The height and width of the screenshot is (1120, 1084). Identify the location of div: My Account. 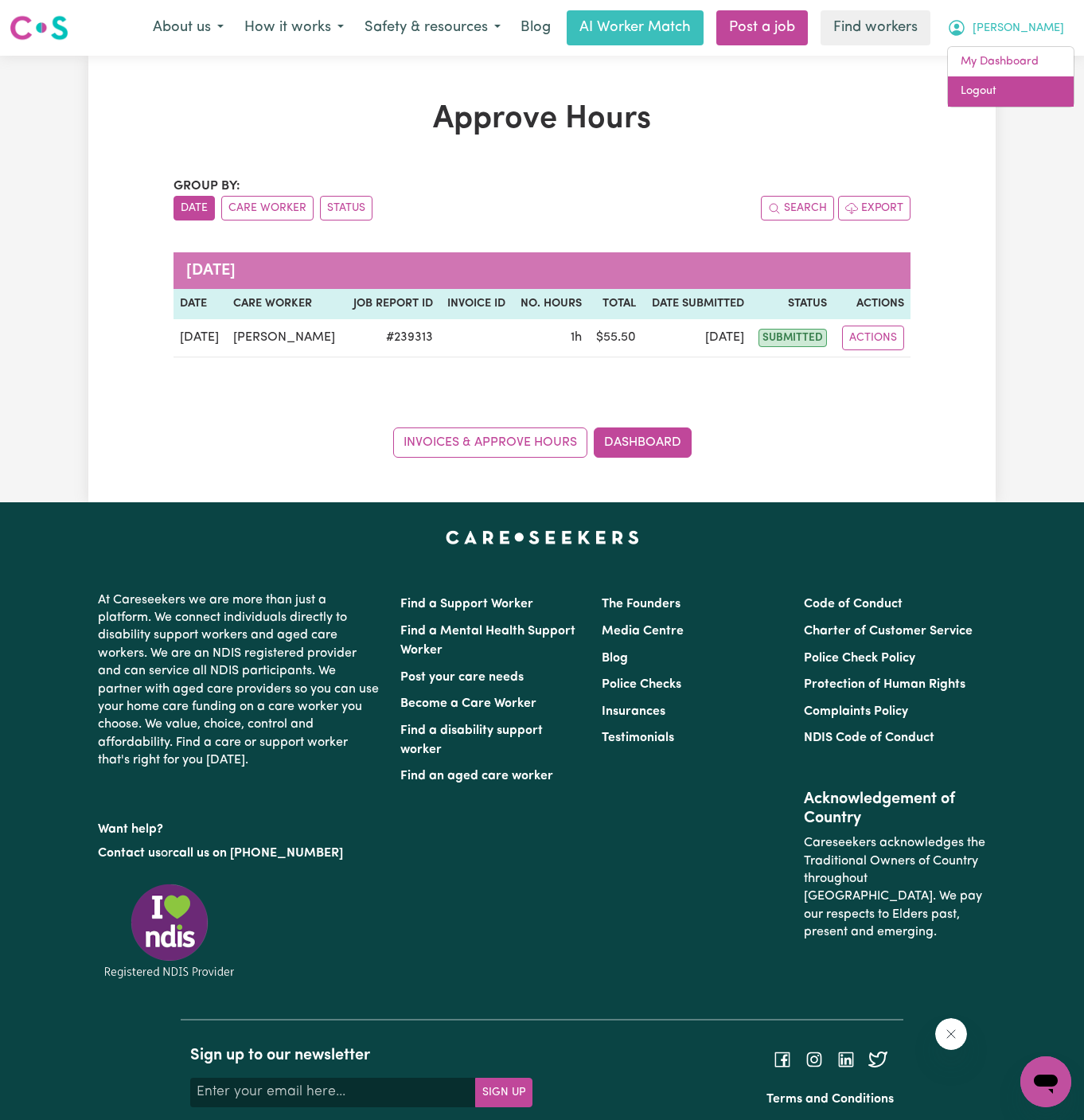
(1010, 77).